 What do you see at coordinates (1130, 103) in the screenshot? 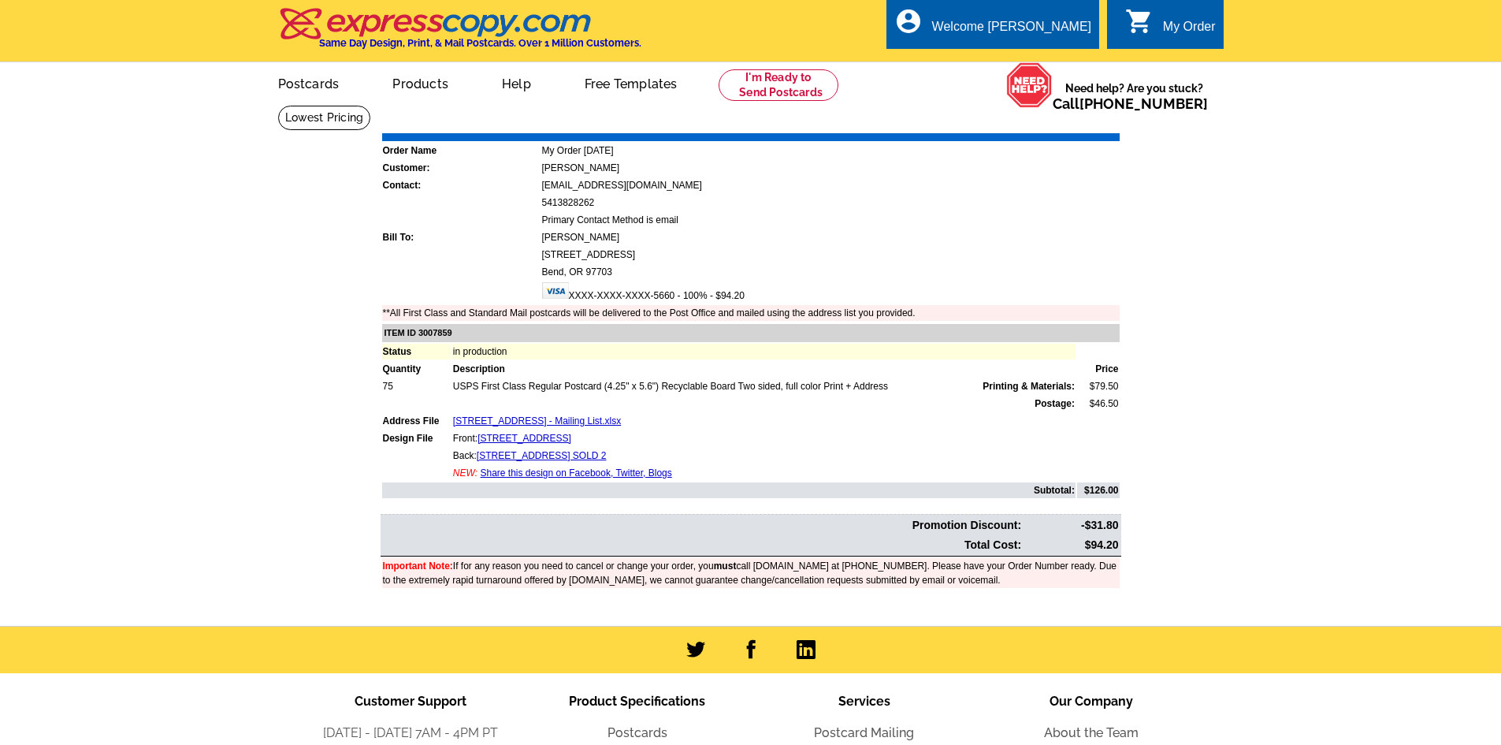
I see `span: Call` at bounding box center [1130, 103].